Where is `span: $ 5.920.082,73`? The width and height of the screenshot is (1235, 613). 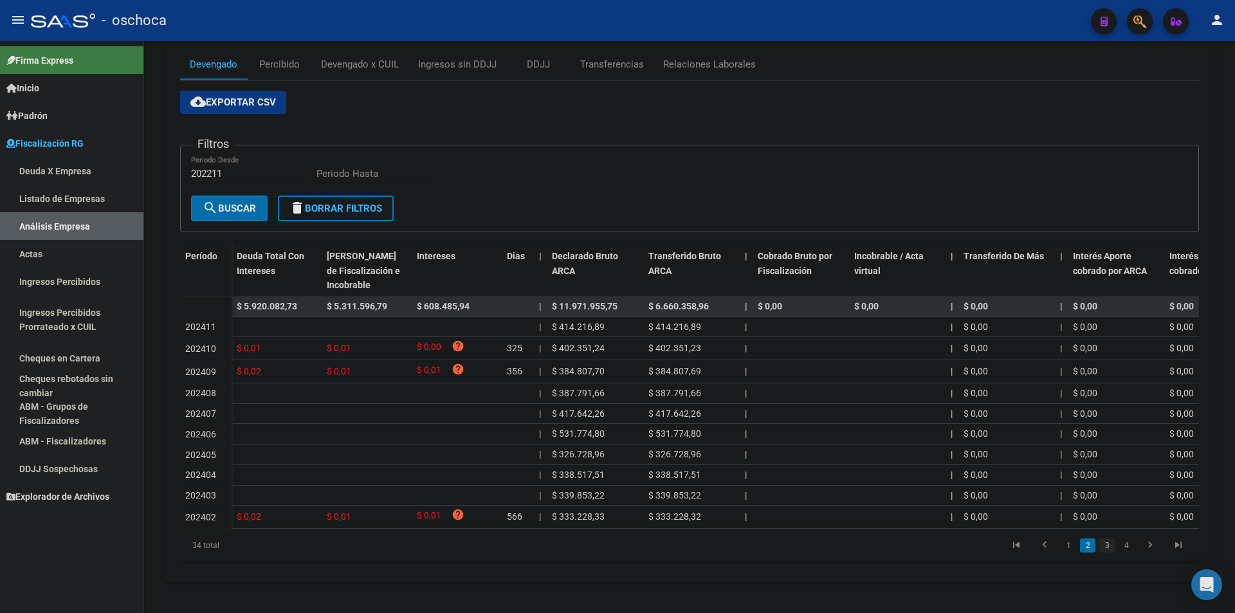
span: $ 5.920.082,73 is located at coordinates (267, 306).